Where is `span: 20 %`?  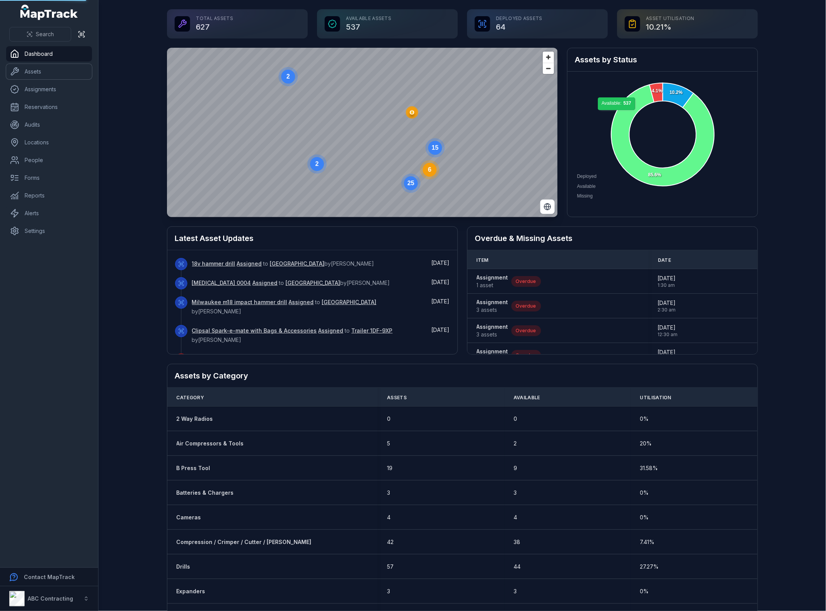 span: 20 % is located at coordinates (646, 443).